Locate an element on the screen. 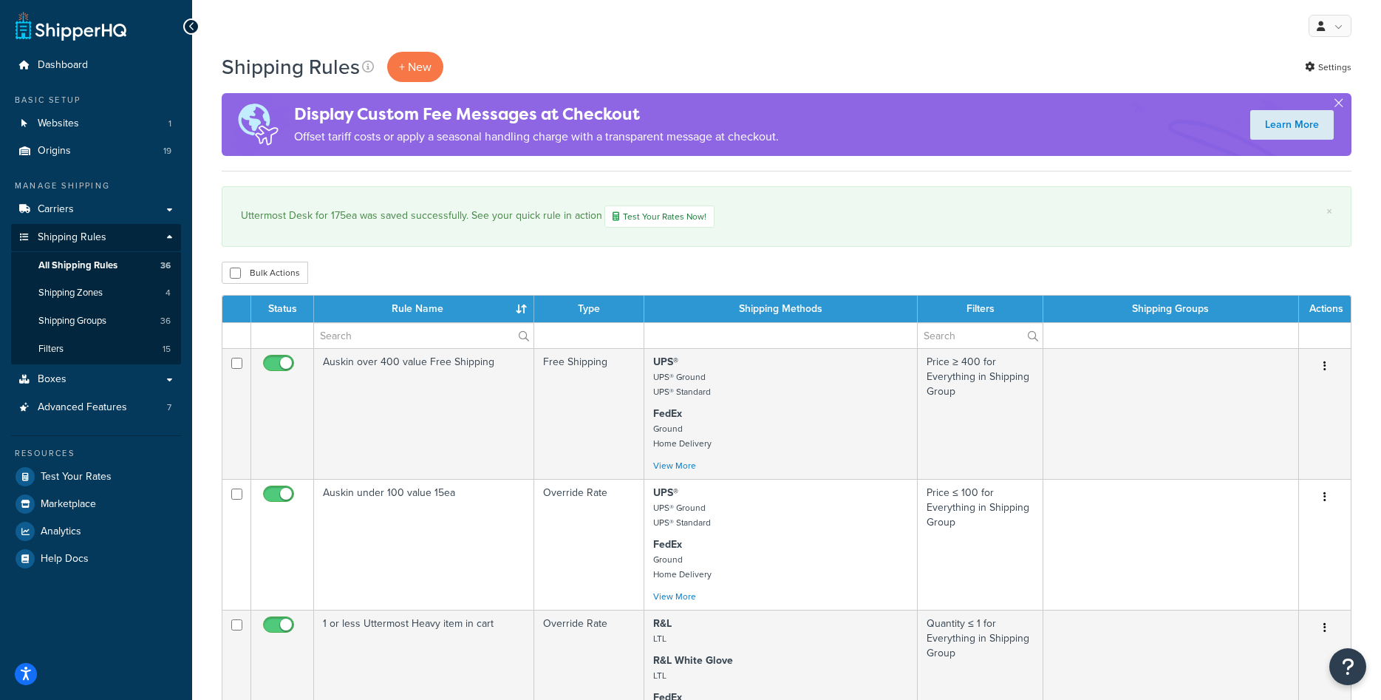 The height and width of the screenshot is (700, 1381). button: Open Resource Center is located at coordinates (1347, 666).